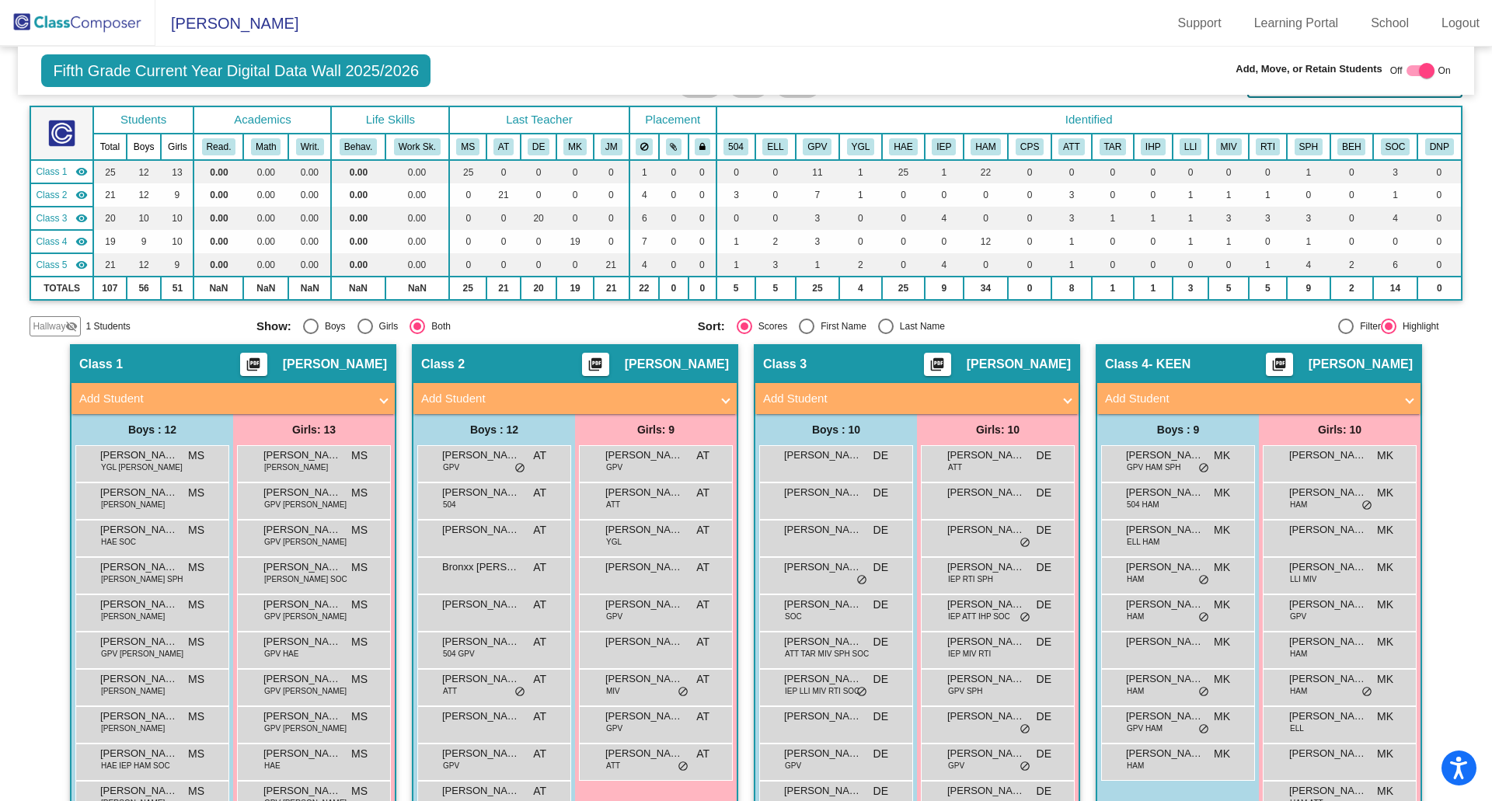  What do you see at coordinates (736, 147) in the screenshot?
I see `button: 504` at bounding box center [736, 147].